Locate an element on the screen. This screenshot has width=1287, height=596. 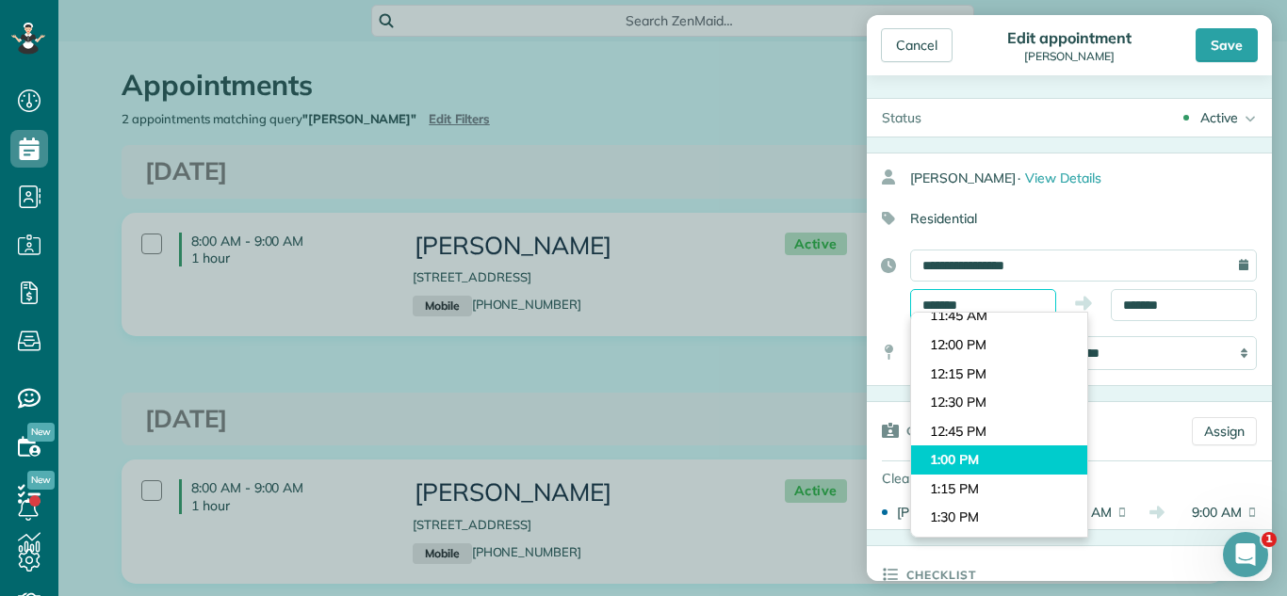
li: 11:45 AM is located at coordinates (999, 316).